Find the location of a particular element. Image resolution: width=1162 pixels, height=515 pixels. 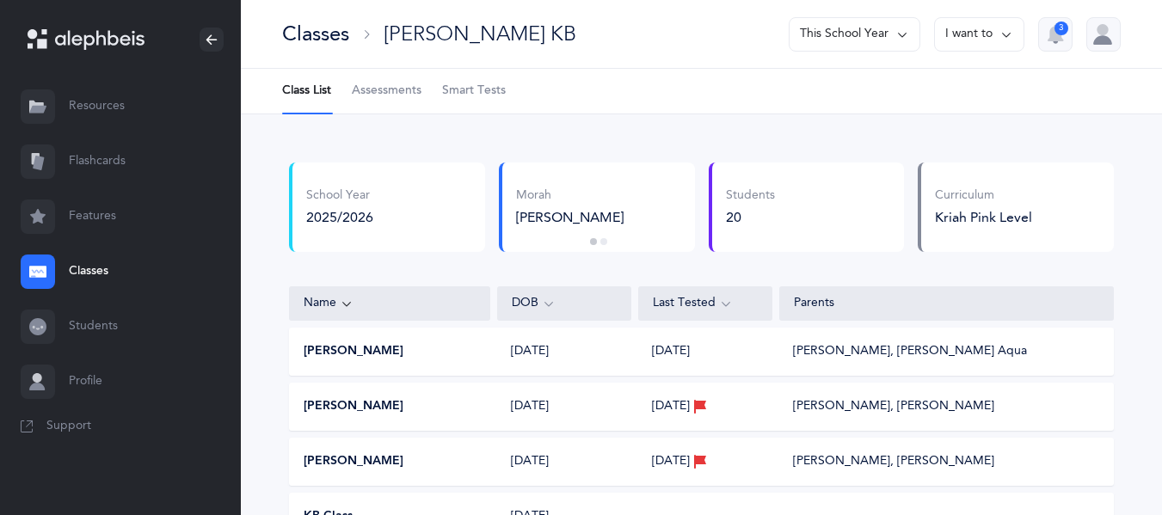

div: Kriah Pink Level is located at coordinates (983, 218).